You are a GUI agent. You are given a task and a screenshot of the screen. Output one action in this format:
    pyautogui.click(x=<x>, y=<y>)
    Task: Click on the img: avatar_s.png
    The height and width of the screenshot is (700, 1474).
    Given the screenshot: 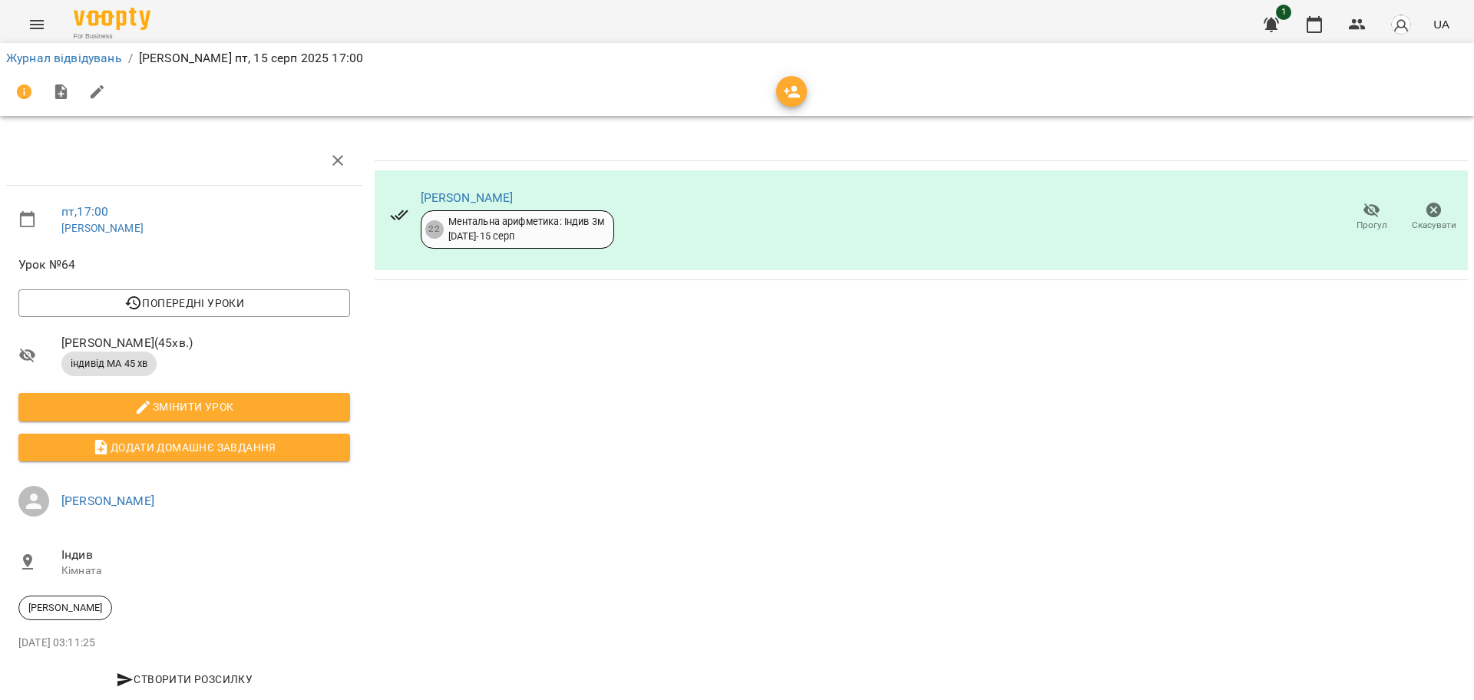 What is the action you would take?
    pyautogui.click(x=1401, y=25)
    